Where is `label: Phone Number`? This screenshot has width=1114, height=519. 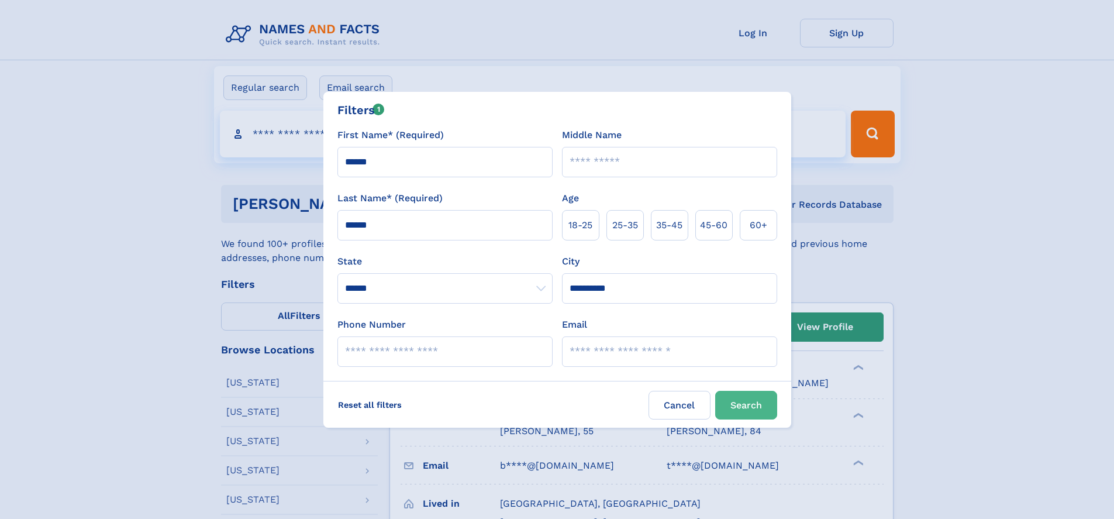
label: Phone Number is located at coordinates (371, 325).